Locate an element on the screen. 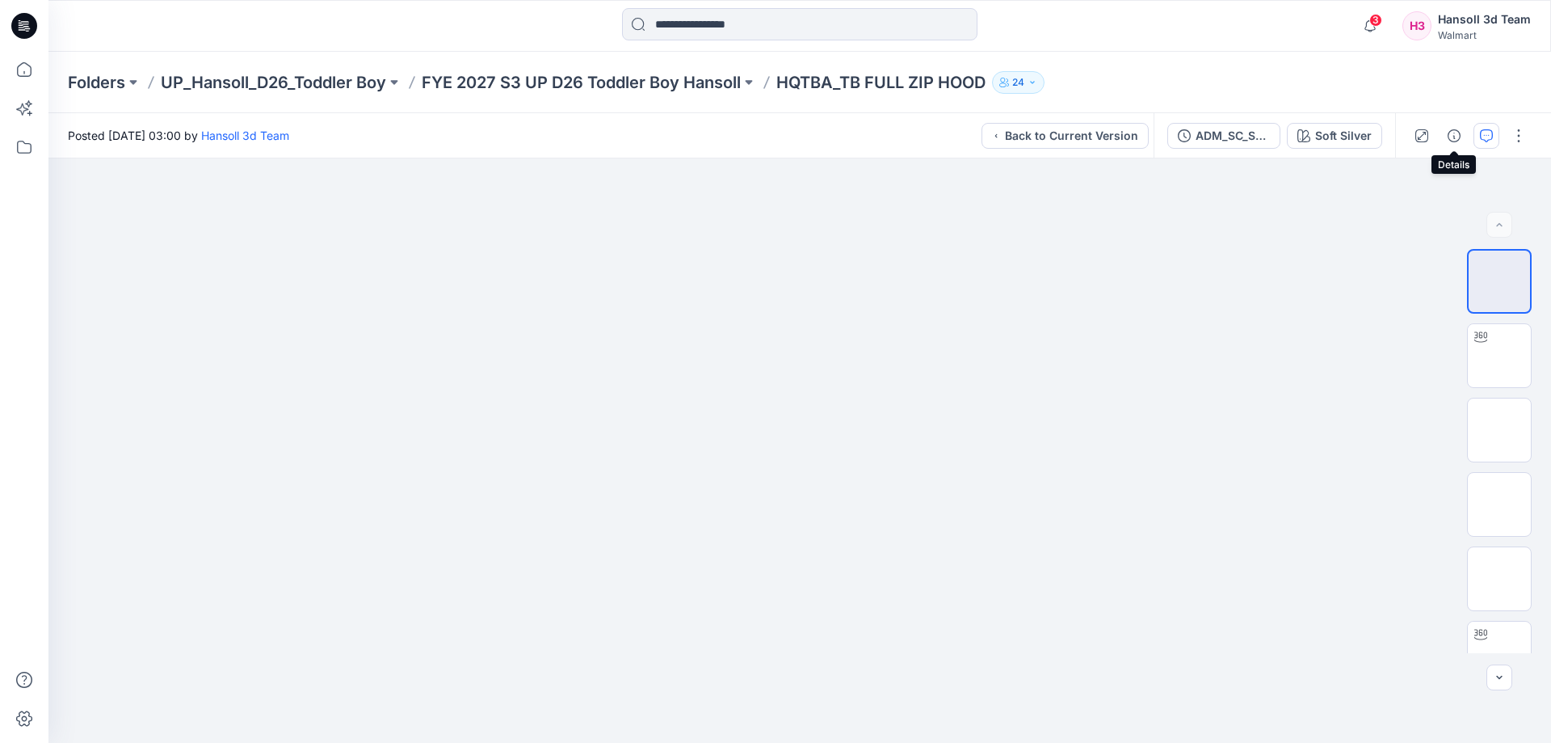 Image resolution: width=1551 pixels, height=743 pixels. p: HQTBA_TB FULL ZIP HOOD is located at coordinates (881, 82).